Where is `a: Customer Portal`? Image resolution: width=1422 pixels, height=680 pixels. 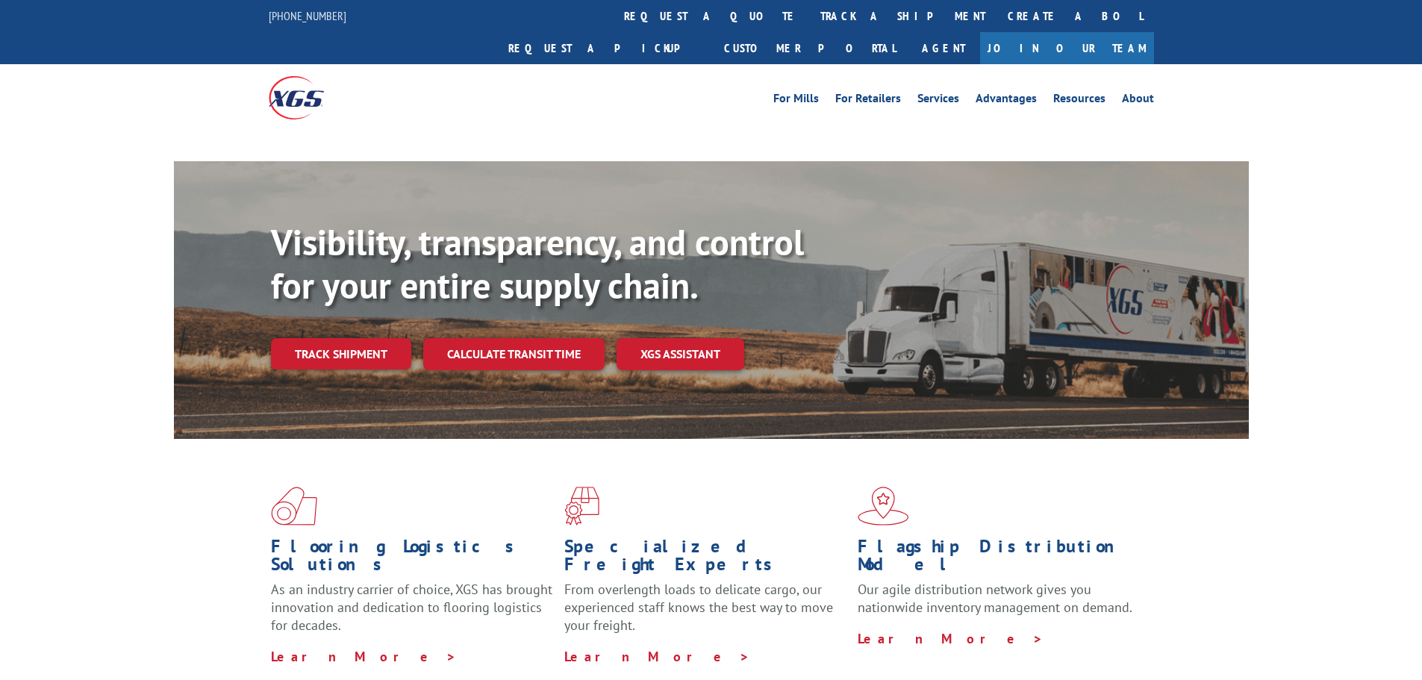
a: Customer Portal is located at coordinates (810, 48).